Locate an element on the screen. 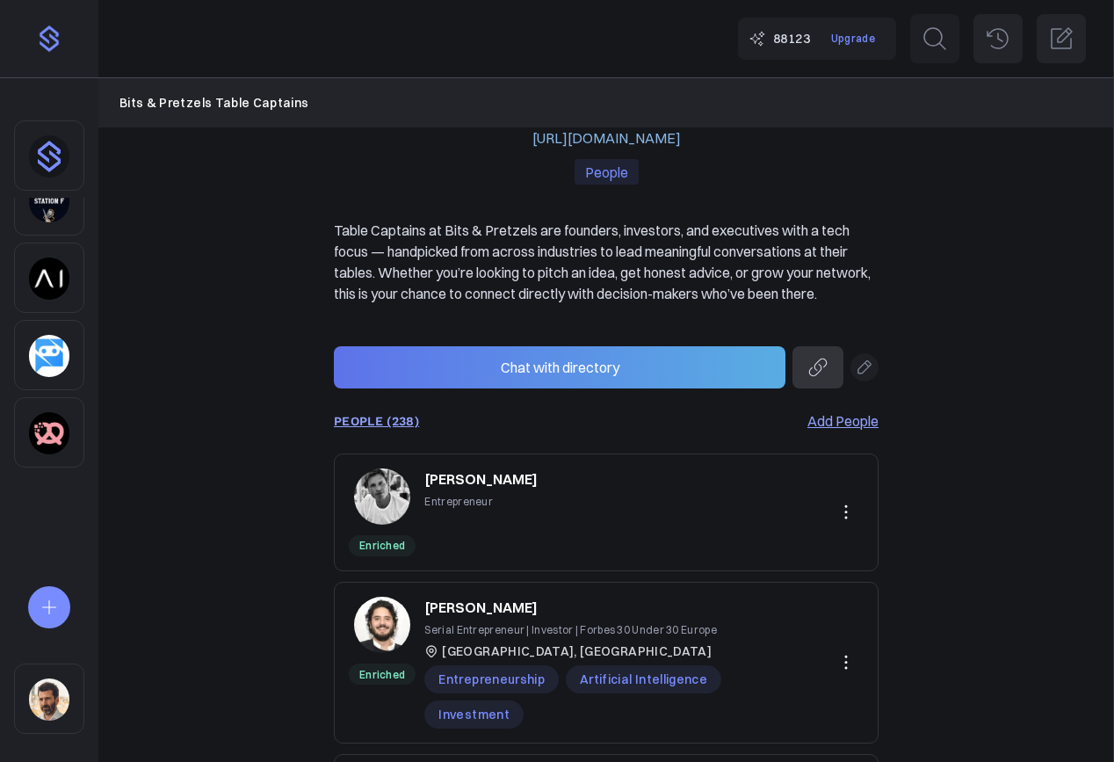  img: sqr4epb0z8e5jm577i6jxqftq3ng is located at coordinates (49, 699).